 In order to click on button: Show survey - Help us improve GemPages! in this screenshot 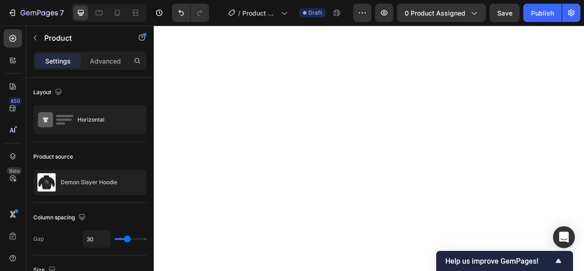, I will do `click(505, 261)`.